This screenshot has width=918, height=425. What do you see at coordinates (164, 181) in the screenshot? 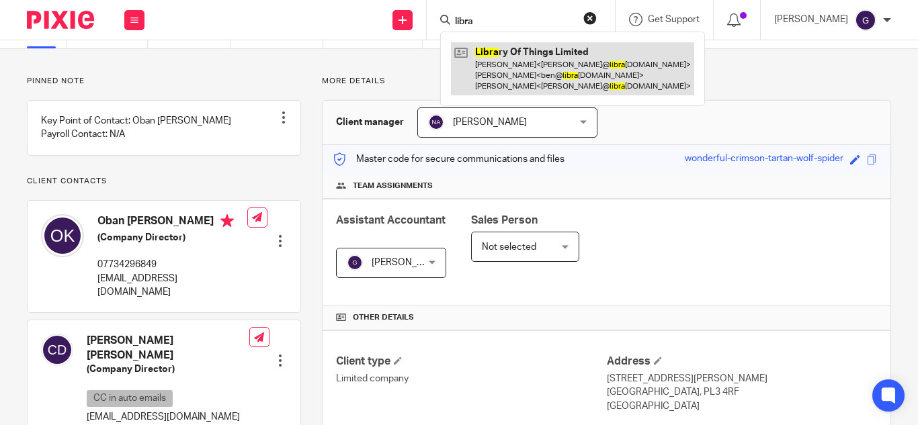
I see `p: Client contacts` at bounding box center [164, 181].